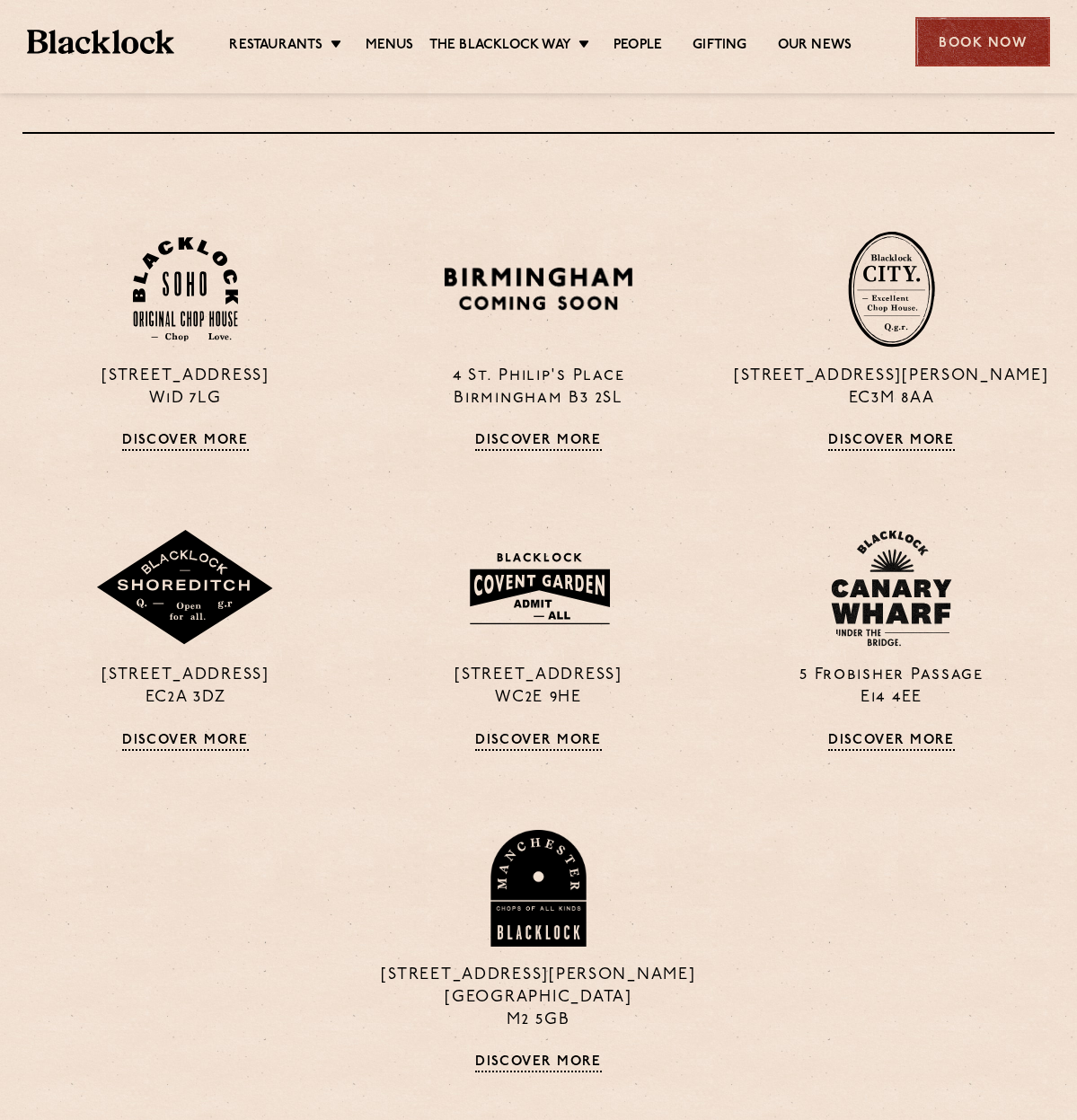 This screenshot has width=1077, height=1120. Describe the element at coordinates (538, 888) in the screenshot. I see `img: BL_Manchester_Logo-bleed.png` at that location.